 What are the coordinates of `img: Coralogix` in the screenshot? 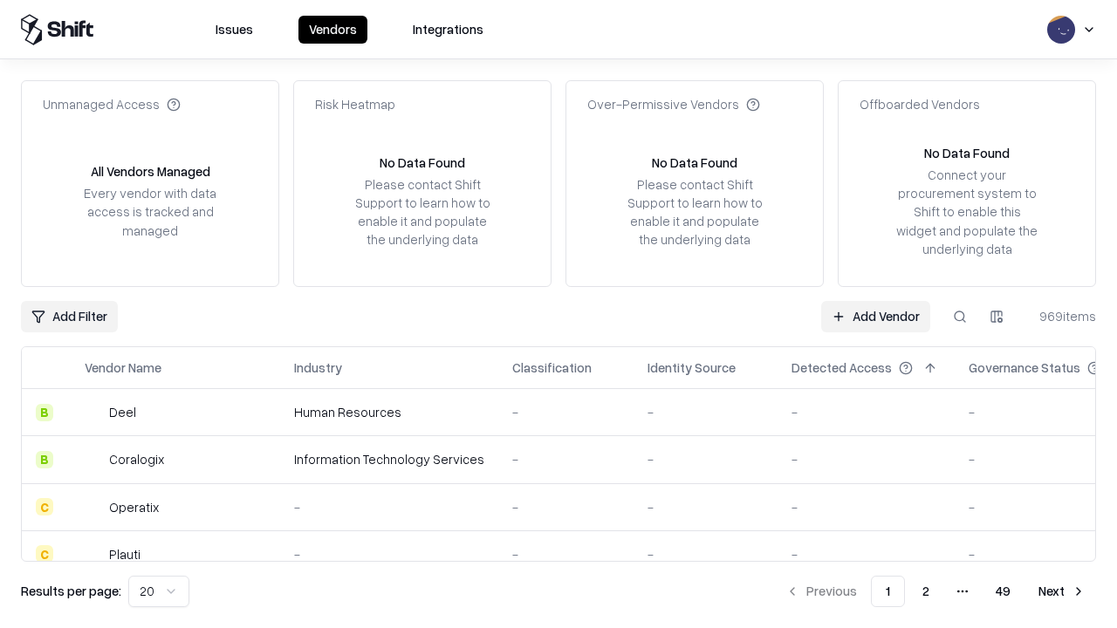 It's located at (93, 460).